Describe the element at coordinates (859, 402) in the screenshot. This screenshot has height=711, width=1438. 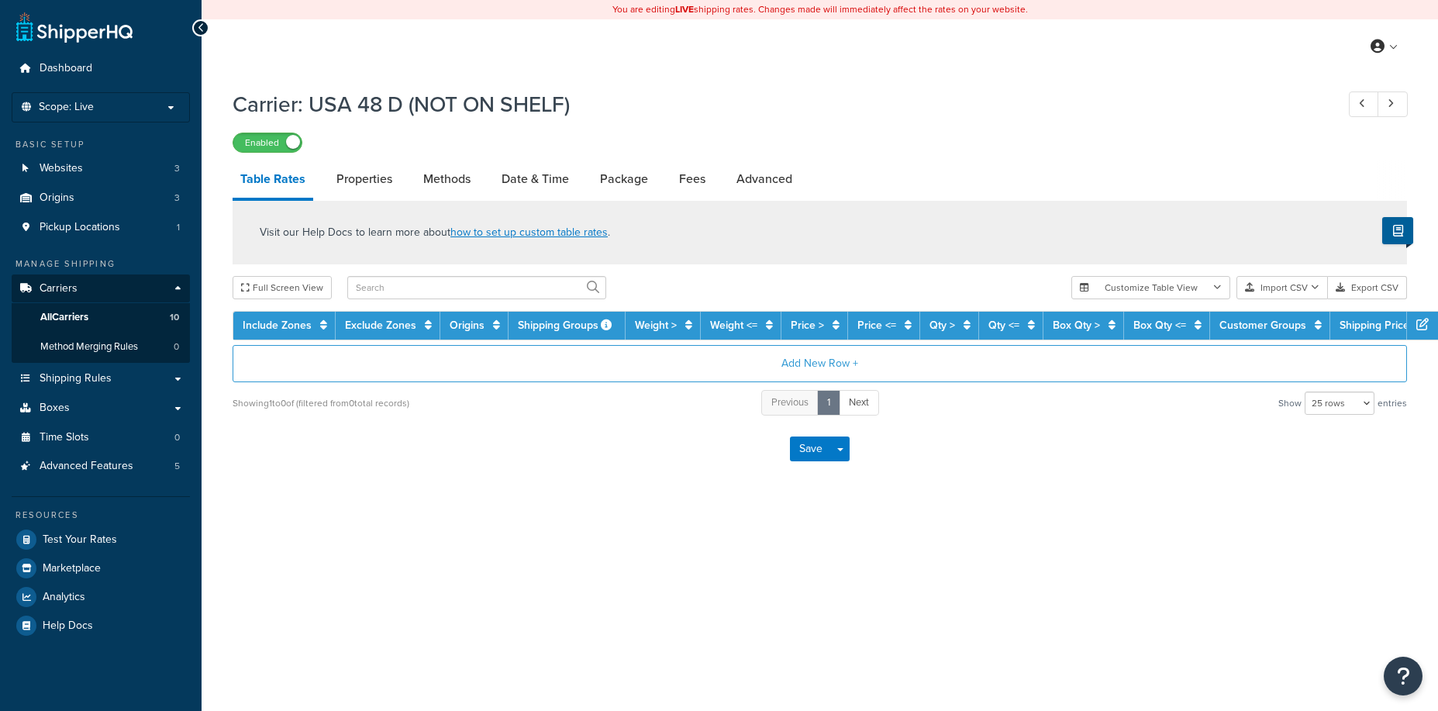
I see `span: Next` at that location.